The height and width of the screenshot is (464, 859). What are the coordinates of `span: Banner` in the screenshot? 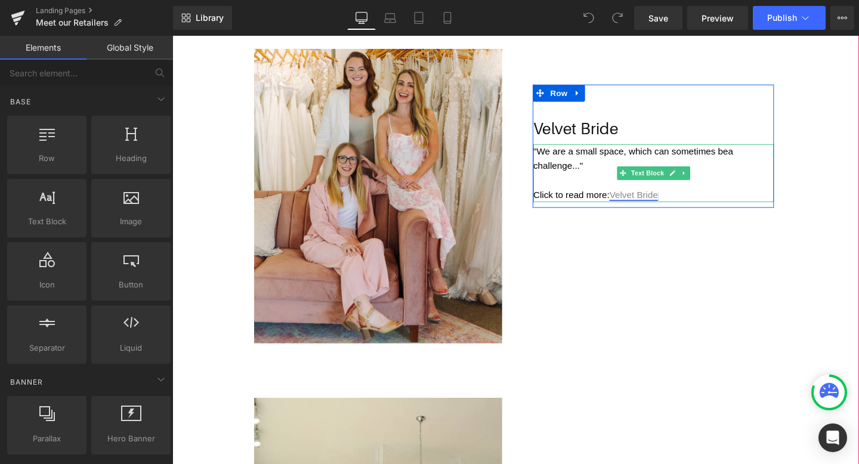 It's located at (26, 382).